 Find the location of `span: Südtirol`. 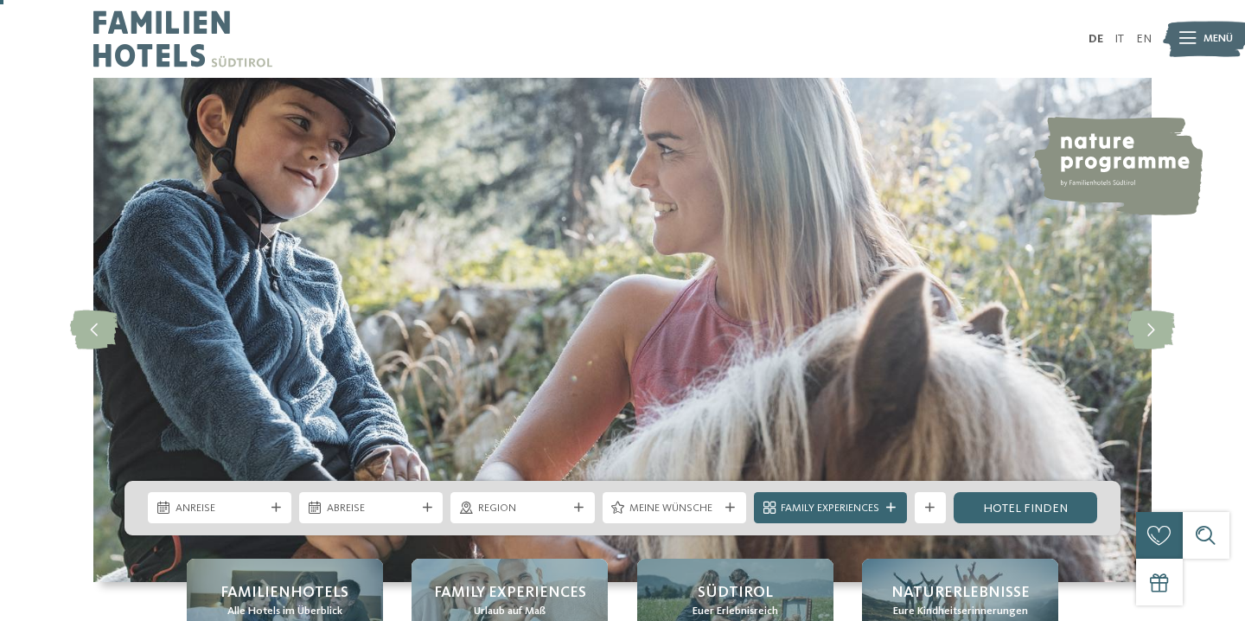

span: Südtirol is located at coordinates (735, 592).